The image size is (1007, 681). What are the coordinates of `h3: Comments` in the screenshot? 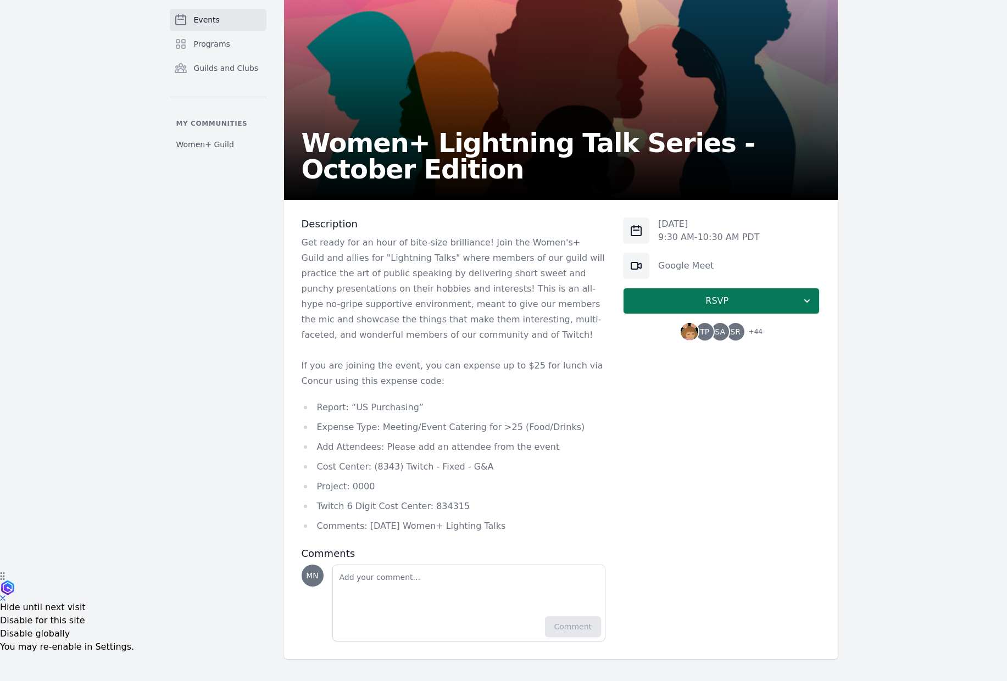 It's located at (454, 554).